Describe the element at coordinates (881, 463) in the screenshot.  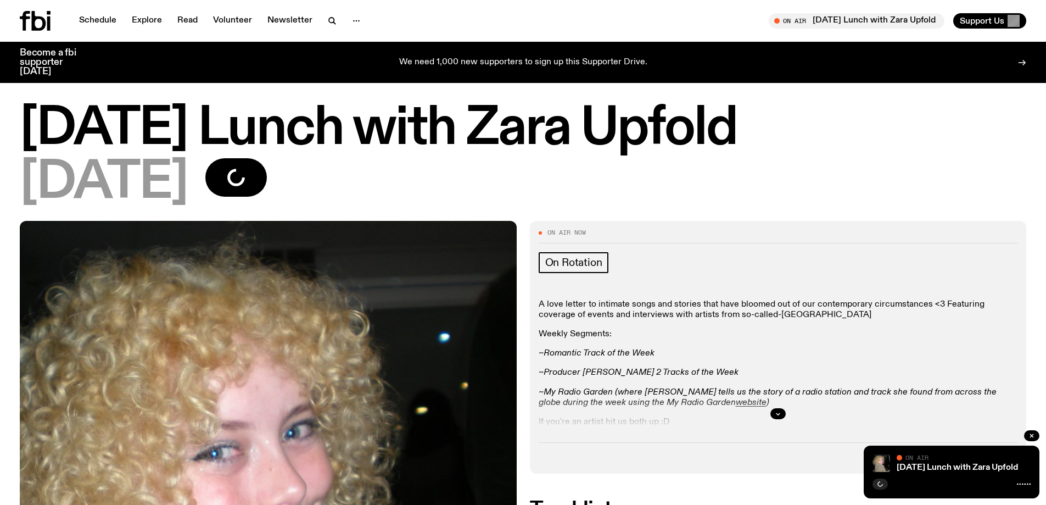
I see `img: A digital camera photo of Zara looking to her right at the camera, smiling. She is wearing a ligh...` at that location.